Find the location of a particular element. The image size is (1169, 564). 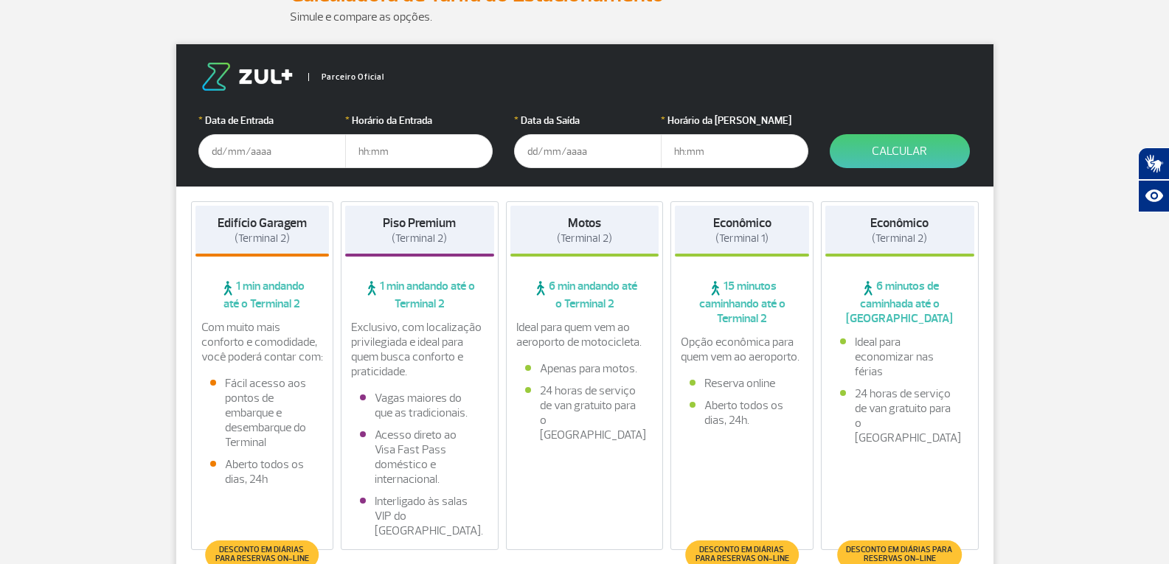

li: Fácil acesso aos pontos de embarque e desembarque do Terminal is located at coordinates (263, 413).